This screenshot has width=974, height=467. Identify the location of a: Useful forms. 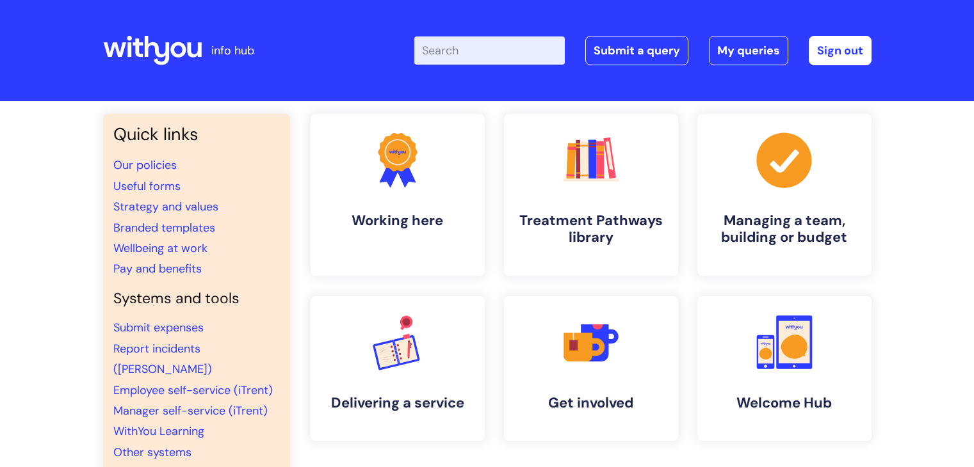
(147, 186).